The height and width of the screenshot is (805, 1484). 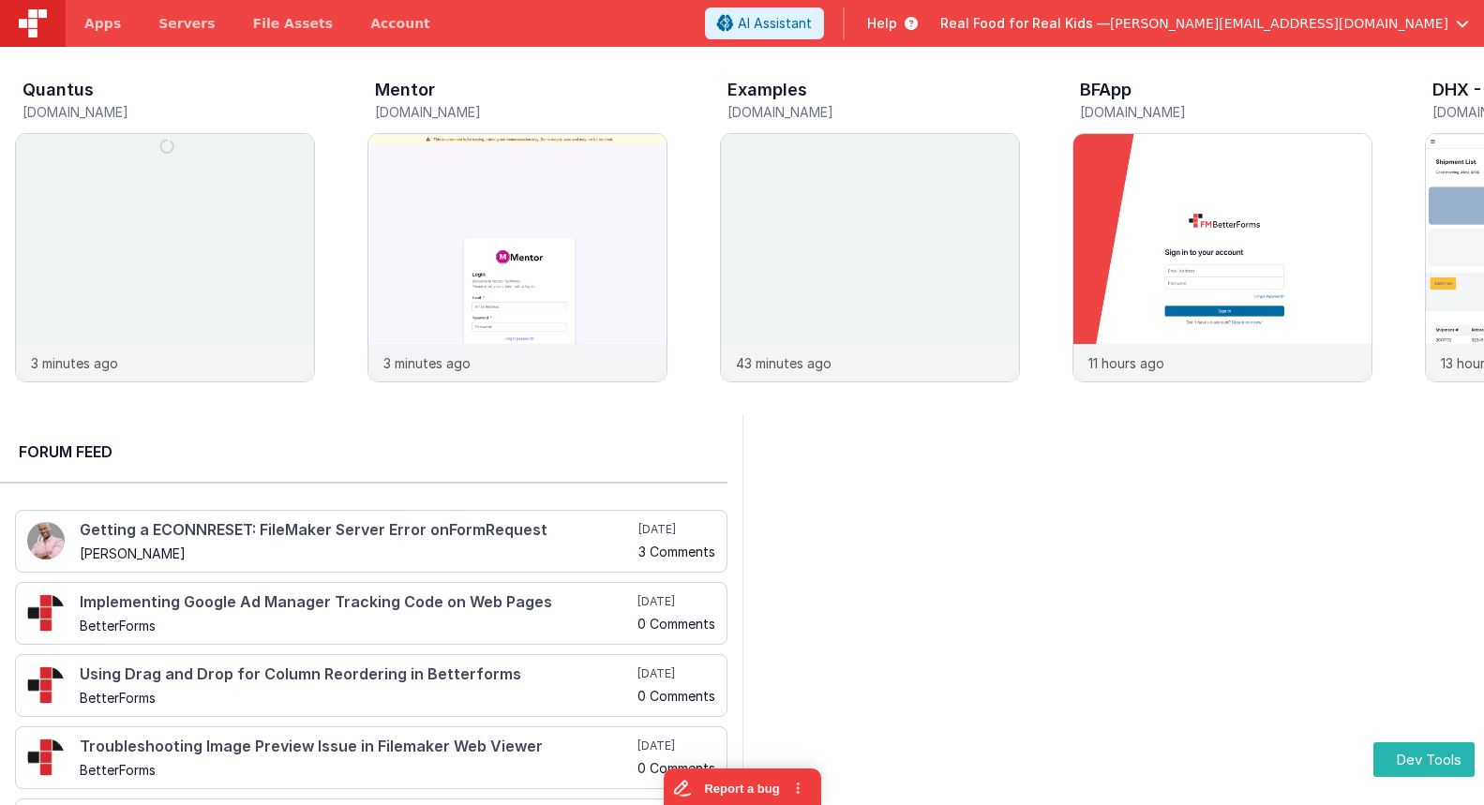 What do you see at coordinates (1424, 759) in the screenshot?
I see `button: Dev Tools` at bounding box center [1424, 759].